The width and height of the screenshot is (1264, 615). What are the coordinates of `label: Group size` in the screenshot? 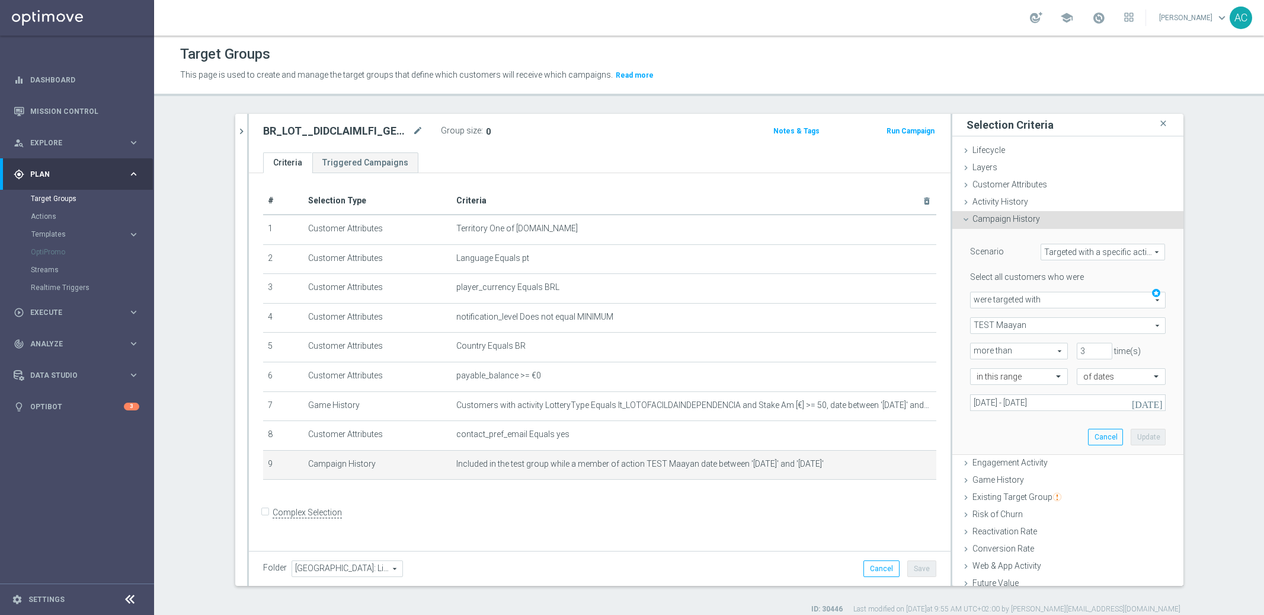 It's located at (461, 130).